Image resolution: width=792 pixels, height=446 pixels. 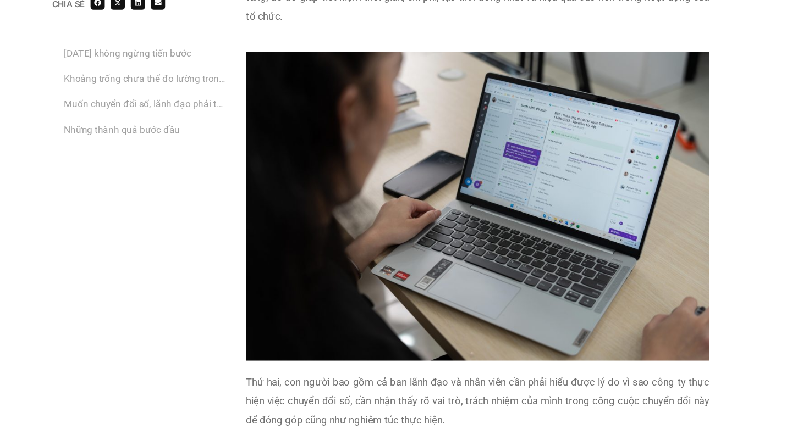 What do you see at coordinates (186, 12) in the screenshot?
I see `div: Share on email` at bounding box center [186, 12].